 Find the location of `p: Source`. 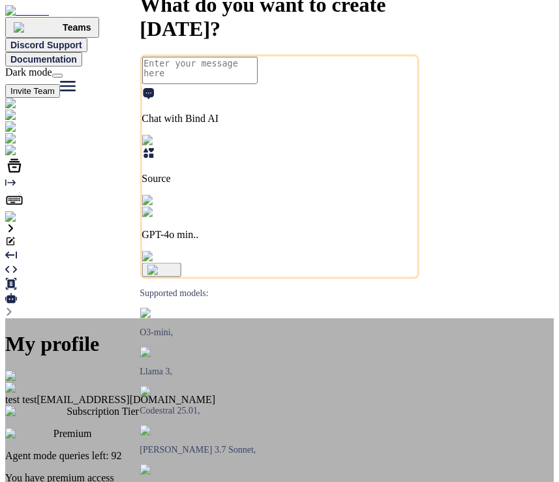

p: Source is located at coordinates (279, 179).